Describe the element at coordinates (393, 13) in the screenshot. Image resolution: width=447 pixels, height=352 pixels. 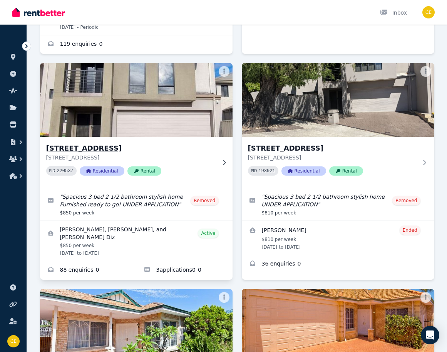
I see `div: Inbox` at that location.